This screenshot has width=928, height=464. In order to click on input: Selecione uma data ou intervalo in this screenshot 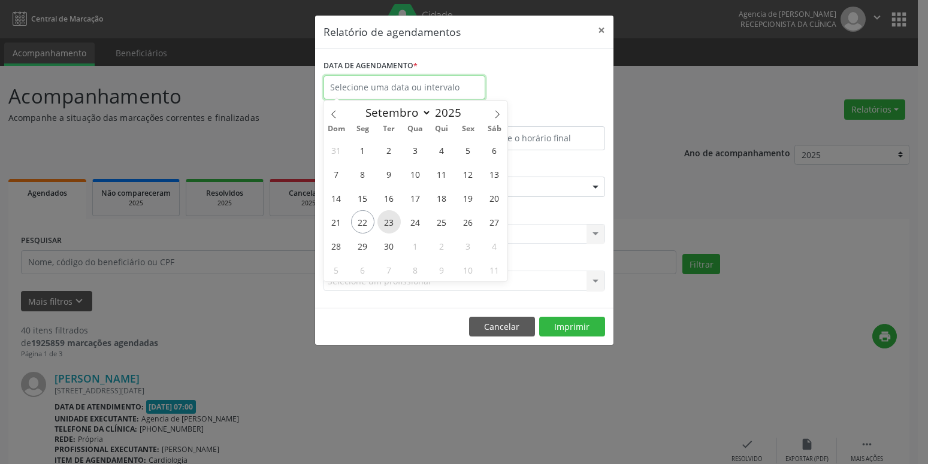, I will do `click(404, 87)`.